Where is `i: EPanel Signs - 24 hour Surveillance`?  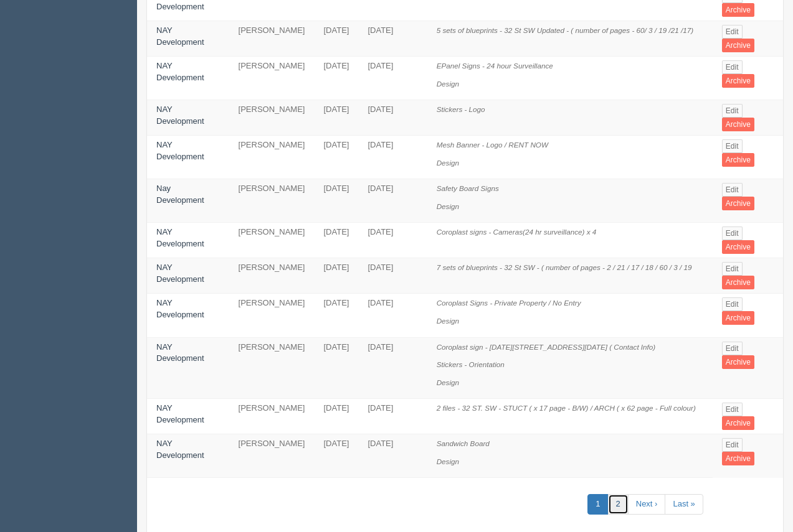 i: EPanel Signs - 24 hour Surveillance is located at coordinates (494, 65).